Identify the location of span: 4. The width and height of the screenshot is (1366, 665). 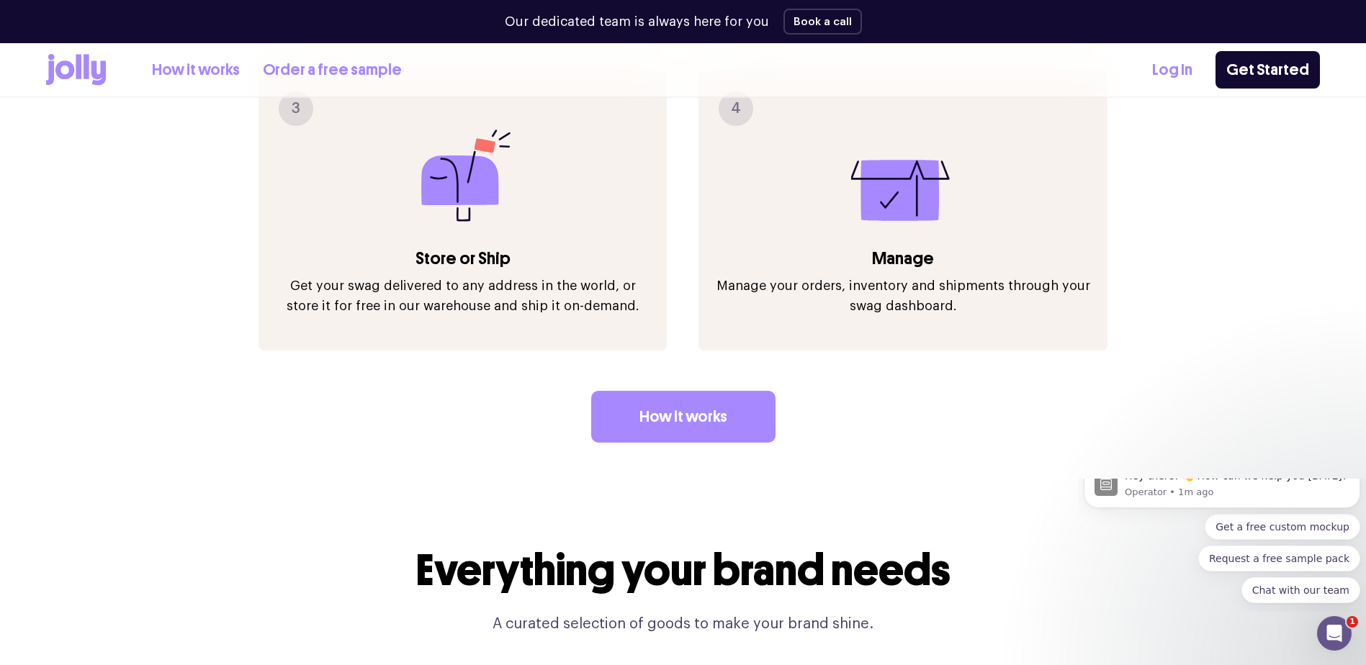
(736, 109).